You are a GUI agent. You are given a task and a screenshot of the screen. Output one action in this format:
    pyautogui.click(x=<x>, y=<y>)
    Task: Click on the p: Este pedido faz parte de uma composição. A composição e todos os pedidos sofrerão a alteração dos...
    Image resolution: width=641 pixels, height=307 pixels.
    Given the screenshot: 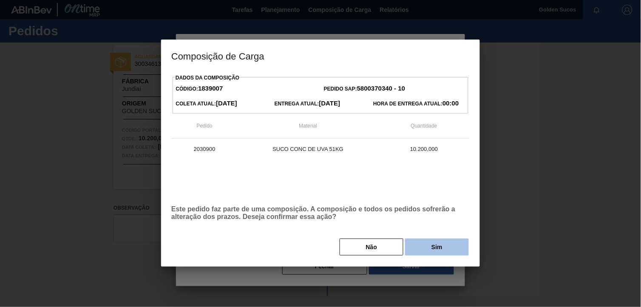 What is the action you would take?
    pyautogui.click(x=320, y=213)
    